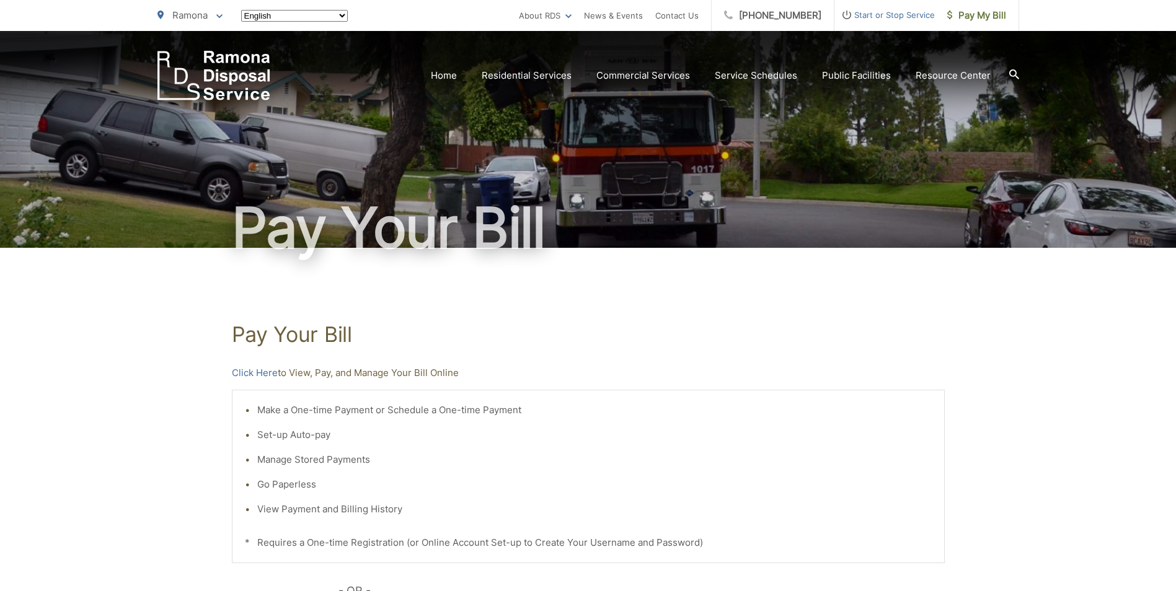  I want to click on p: * Requires a One-time Registration (or Online Account Set-up to Create Your Username and Password), so click(588, 543).